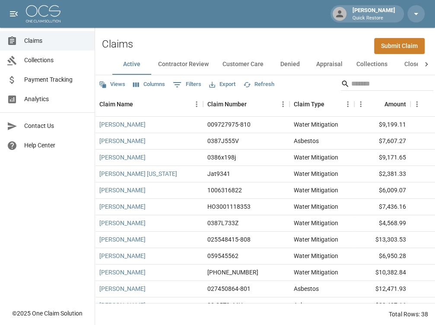 The image size is (435, 325). Describe the element at coordinates (112, 84) in the screenshot. I see `button: Views` at that location.